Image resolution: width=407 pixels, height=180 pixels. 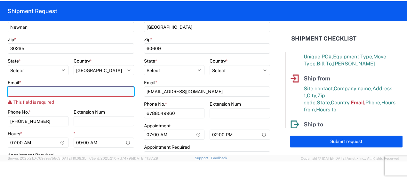 I want to click on a: Feedback, so click(x=219, y=158).